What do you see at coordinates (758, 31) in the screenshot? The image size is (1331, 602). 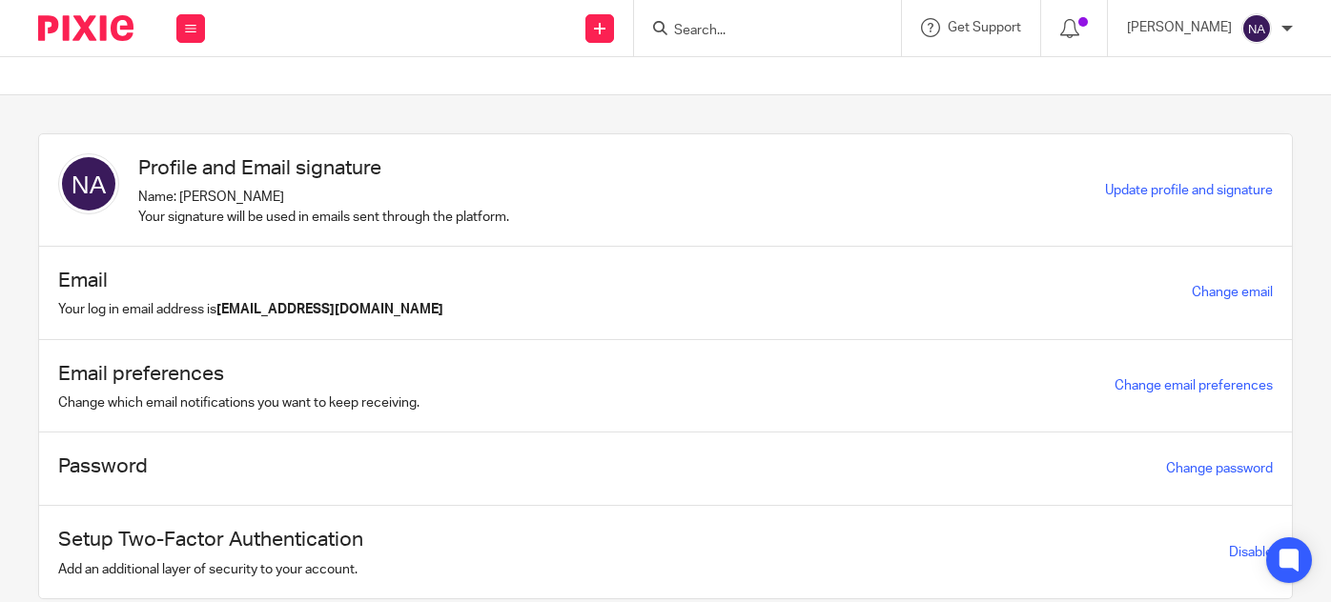 I see `input: Search` at bounding box center [758, 31].